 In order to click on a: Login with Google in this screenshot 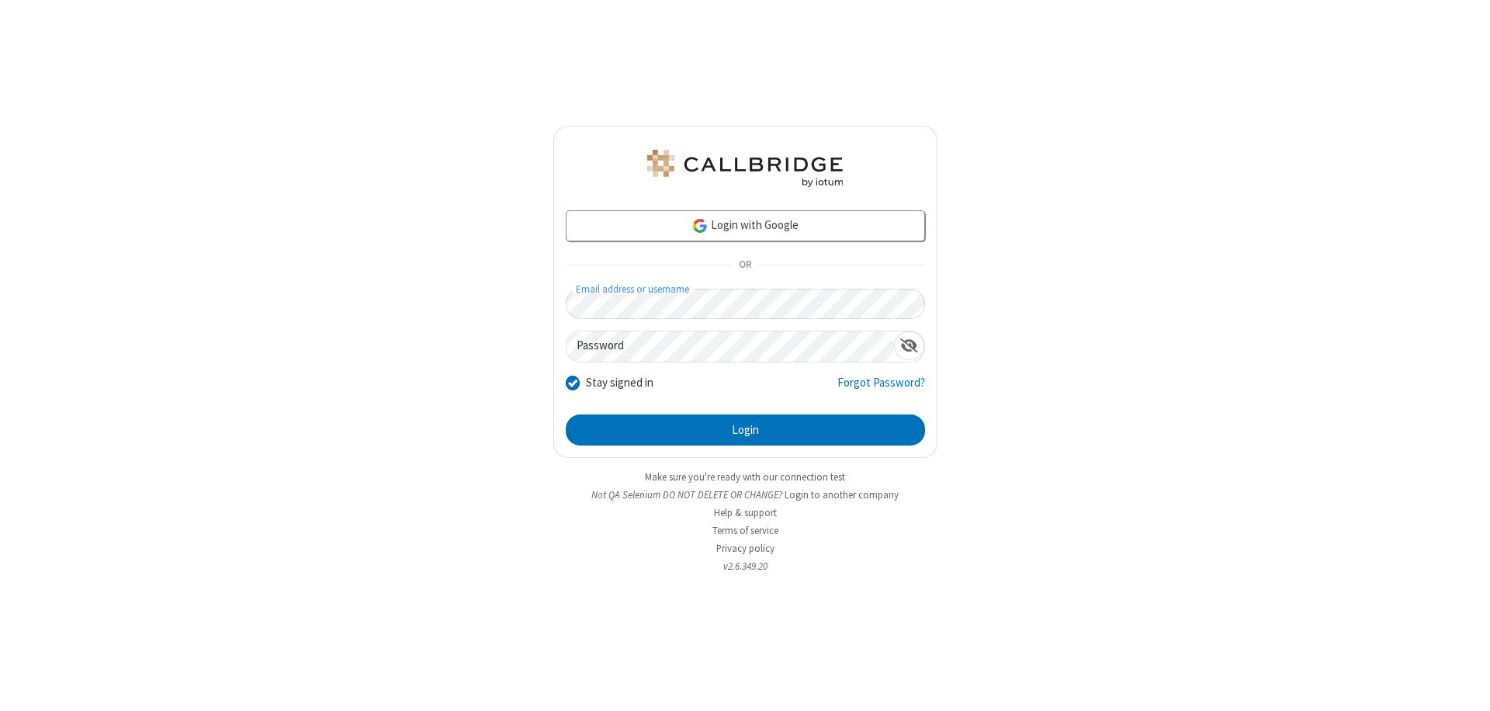, I will do `click(745, 226)`.